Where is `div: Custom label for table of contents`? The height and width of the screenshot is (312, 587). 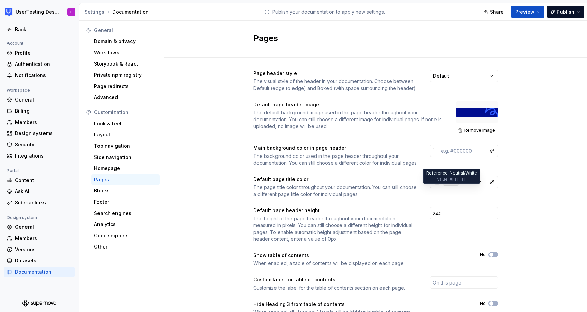 div: Custom label for table of contents is located at coordinates (336, 280).